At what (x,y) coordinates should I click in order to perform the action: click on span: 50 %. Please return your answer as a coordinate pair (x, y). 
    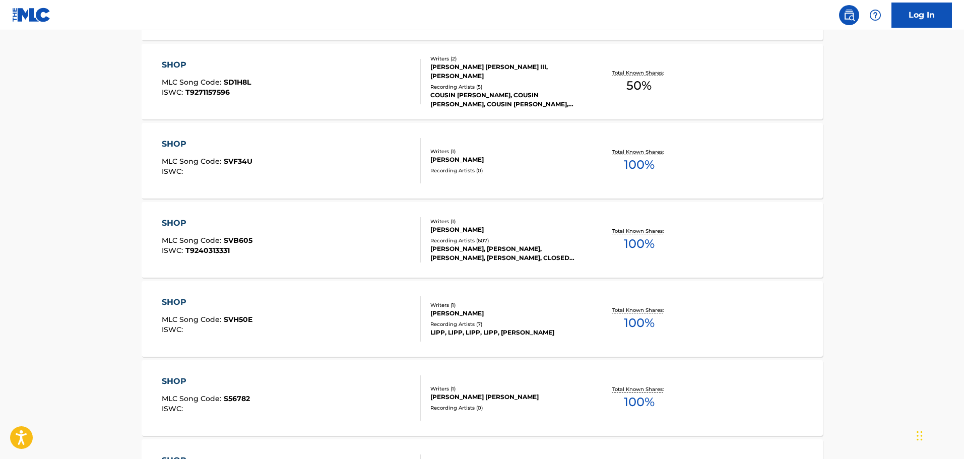
    Looking at the image, I should click on (639, 86).